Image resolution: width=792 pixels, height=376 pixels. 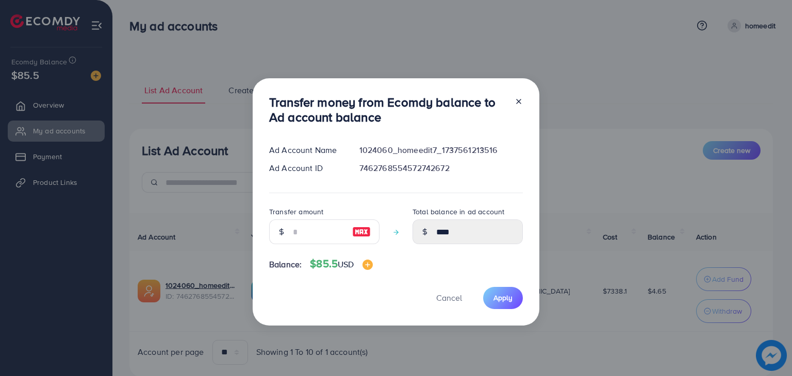 I want to click on label: Transfer amount, so click(x=296, y=212).